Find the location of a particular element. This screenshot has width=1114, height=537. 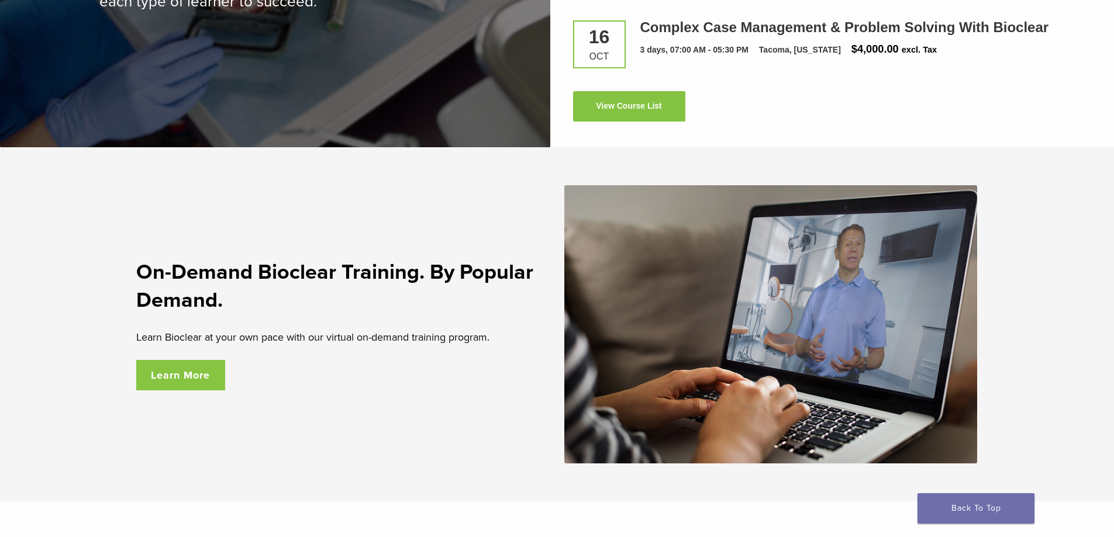

strong: On-Demand Bioclear Training. By Popular Demand. is located at coordinates (334, 286).